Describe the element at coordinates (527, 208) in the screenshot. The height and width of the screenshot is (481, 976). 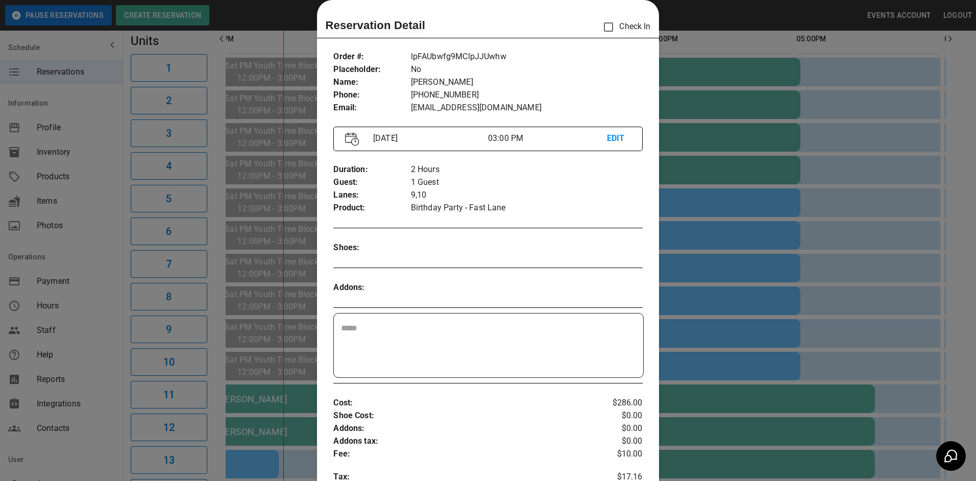
I see `p: Birthday Party - Fast Lane` at that location.